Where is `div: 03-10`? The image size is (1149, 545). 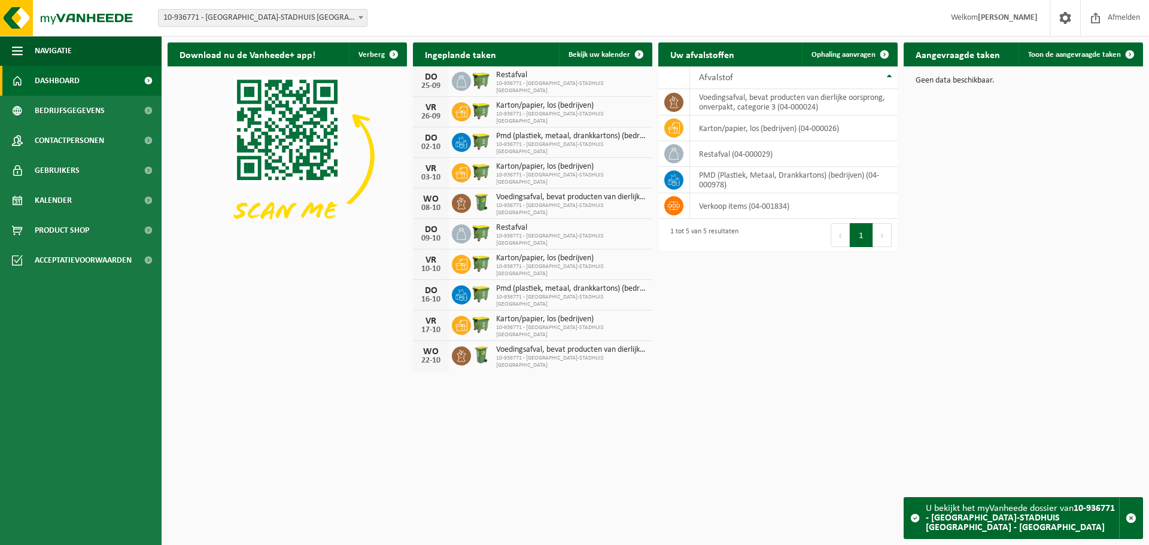
div: 03-10 is located at coordinates (431, 178).